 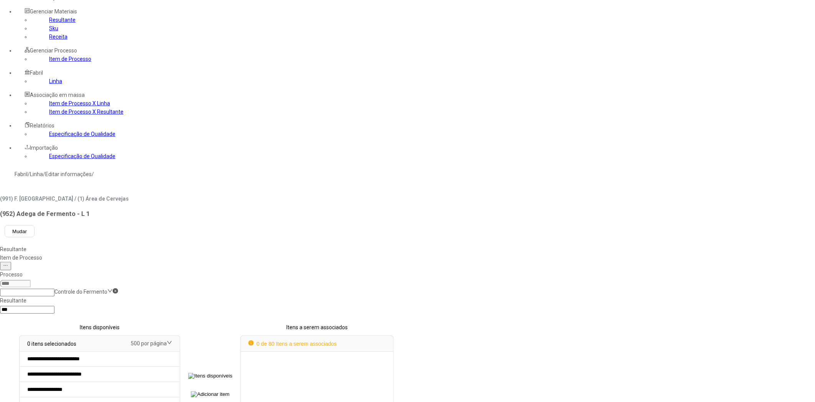 What do you see at coordinates (53, 11) in the screenshot?
I see `span: Gerenciar Materiais` at bounding box center [53, 11].